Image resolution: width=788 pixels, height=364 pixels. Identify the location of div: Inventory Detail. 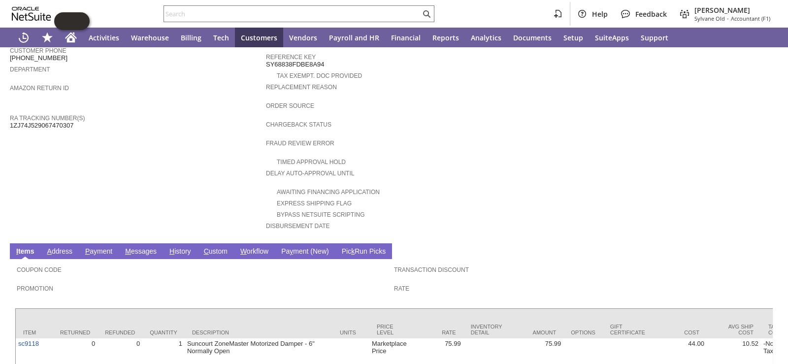
(486, 329).